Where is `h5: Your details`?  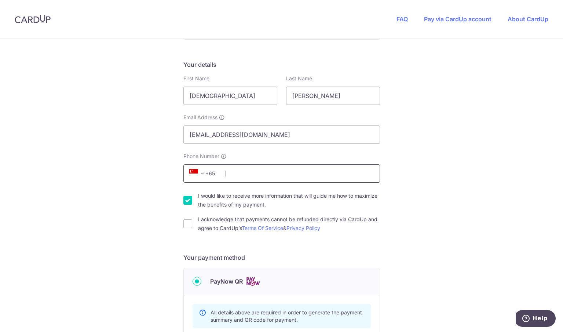 h5: Your details is located at coordinates (282, 65).